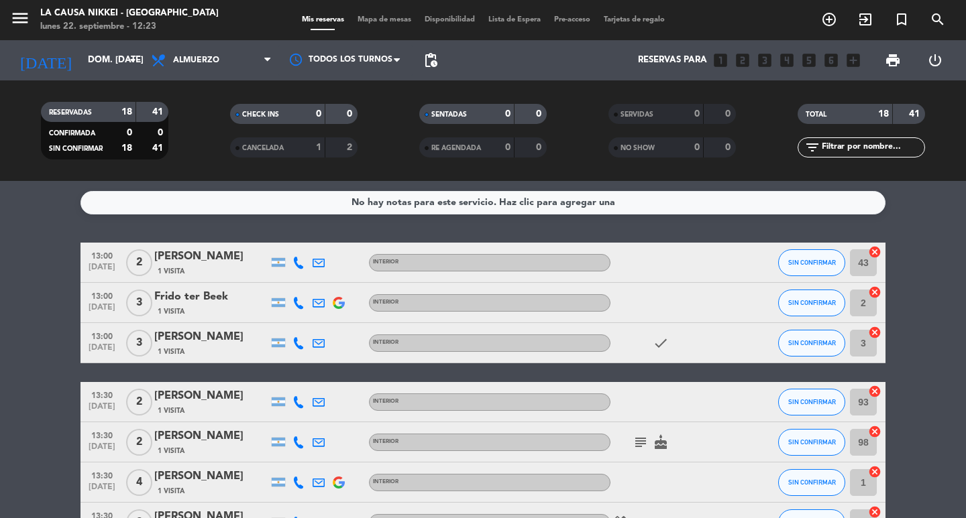 Image resolution: width=966 pixels, height=518 pixels. Describe the element at coordinates (133, 60) in the screenshot. I see `i: arrow_drop_down` at that location.